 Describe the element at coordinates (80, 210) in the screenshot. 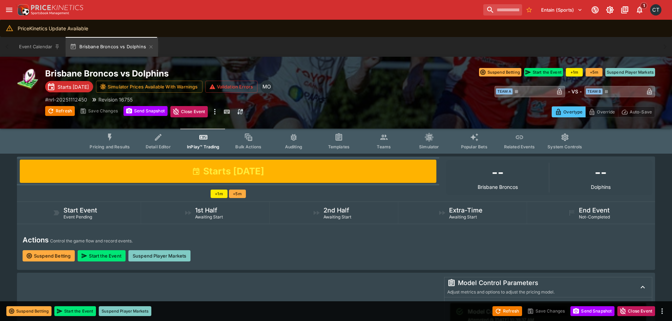

I see `h5: Start Event` at that location.